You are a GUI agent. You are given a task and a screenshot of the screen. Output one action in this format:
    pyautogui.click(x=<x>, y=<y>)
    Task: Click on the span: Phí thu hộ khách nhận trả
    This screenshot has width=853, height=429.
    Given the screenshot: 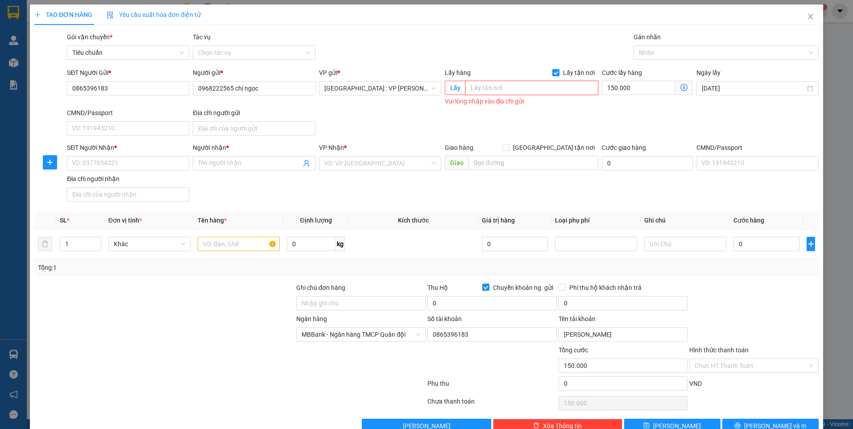 What is the action you would take?
    pyautogui.click(x=605, y=288)
    